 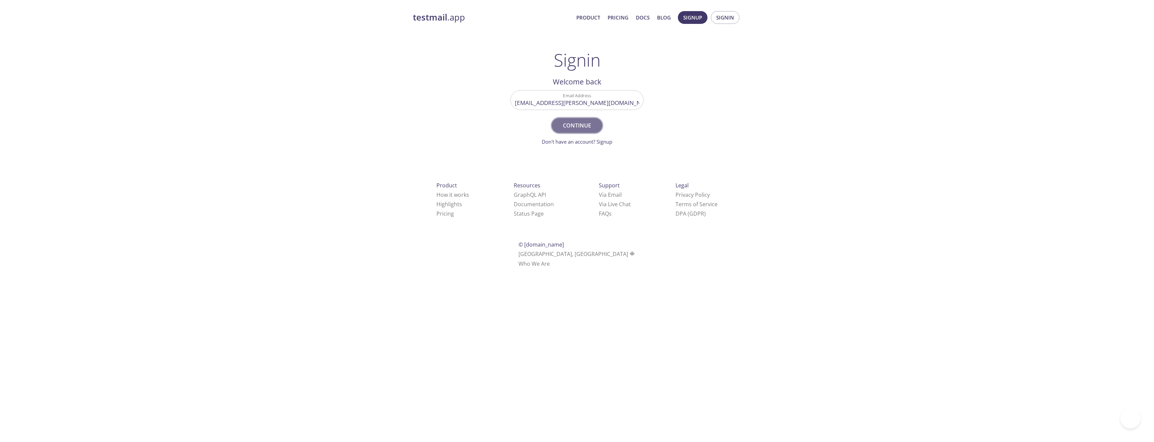 What do you see at coordinates (696, 204) in the screenshot?
I see `a: Terms of Service` at bounding box center [696, 204].